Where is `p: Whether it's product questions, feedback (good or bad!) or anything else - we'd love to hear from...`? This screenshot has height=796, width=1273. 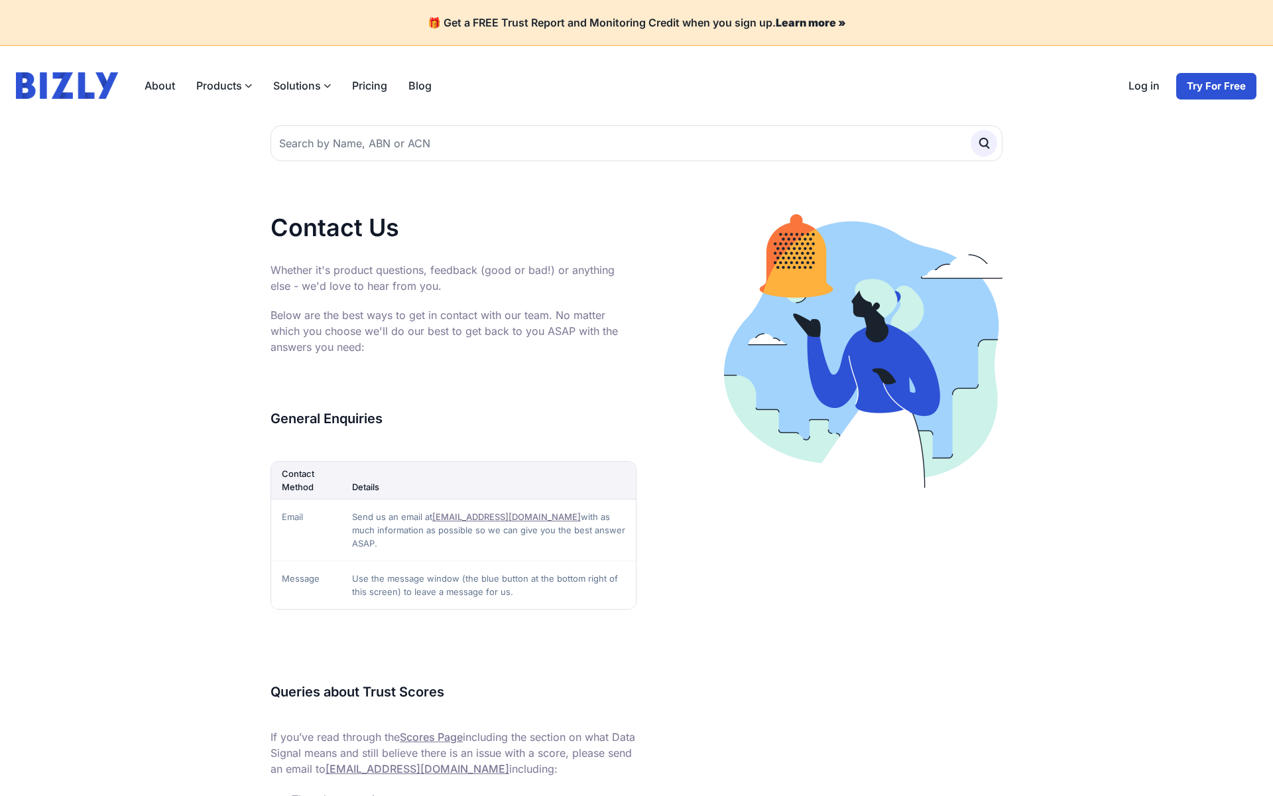 p: Whether it's product questions, feedback (good or bad!) or anything else - we'd love to hear from... is located at coordinates (454, 278).